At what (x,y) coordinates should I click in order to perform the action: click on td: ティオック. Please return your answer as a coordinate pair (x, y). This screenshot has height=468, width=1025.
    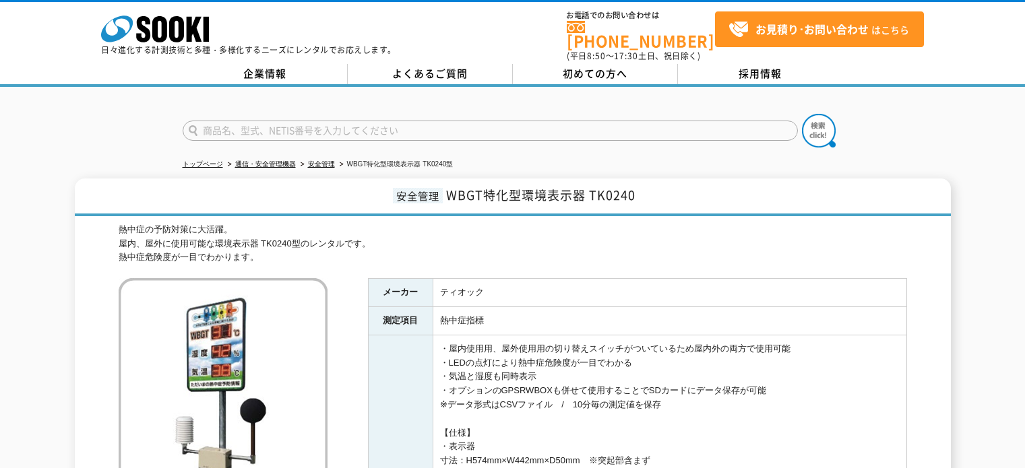
    Looking at the image, I should click on (669, 293).